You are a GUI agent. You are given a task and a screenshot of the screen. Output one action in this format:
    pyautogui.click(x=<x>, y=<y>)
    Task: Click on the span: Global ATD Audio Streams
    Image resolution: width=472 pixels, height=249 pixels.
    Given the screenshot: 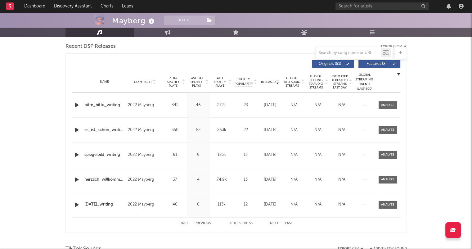 What is the action you would take?
    pyautogui.click(x=292, y=82)
    